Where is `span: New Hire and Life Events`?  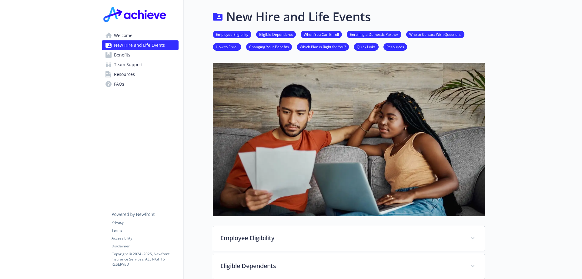 span: New Hire and Life Events is located at coordinates (140, 45).